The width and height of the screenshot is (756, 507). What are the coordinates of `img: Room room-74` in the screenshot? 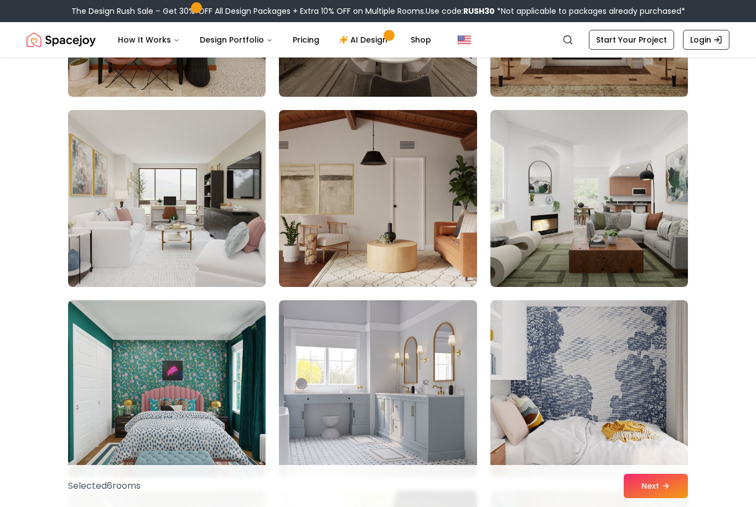 It's located at (377, 389).